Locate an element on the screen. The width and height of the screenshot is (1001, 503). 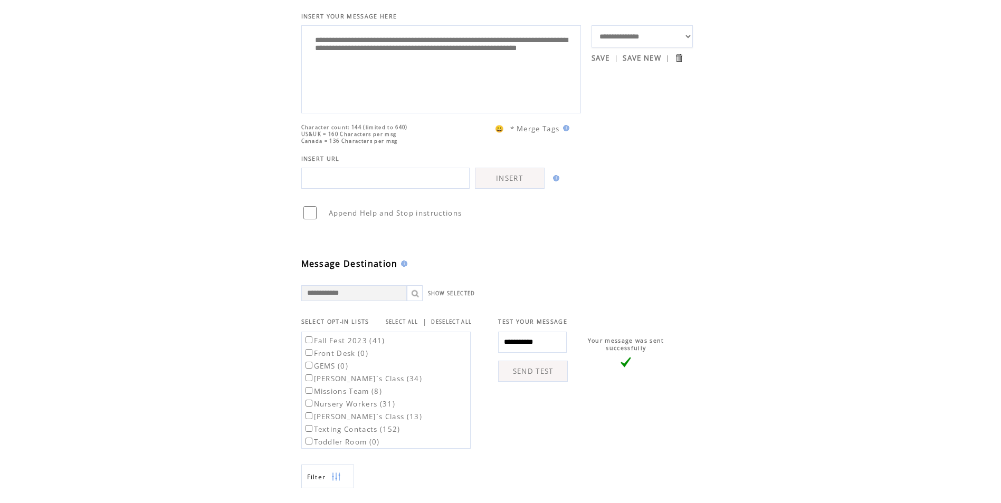
span: * Merge Tags is located at coordinates (535, 129).